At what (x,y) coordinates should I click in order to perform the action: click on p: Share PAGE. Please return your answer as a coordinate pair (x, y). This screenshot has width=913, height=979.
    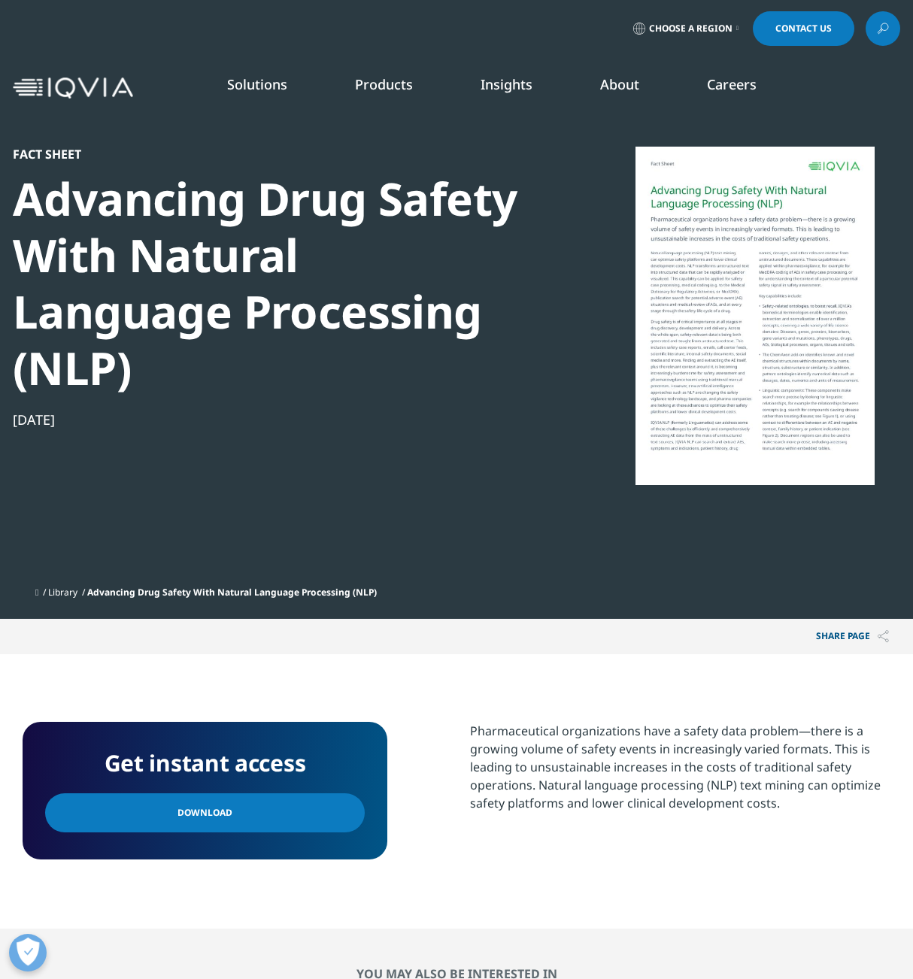
    Looking at the image, I should click on (852, 636).